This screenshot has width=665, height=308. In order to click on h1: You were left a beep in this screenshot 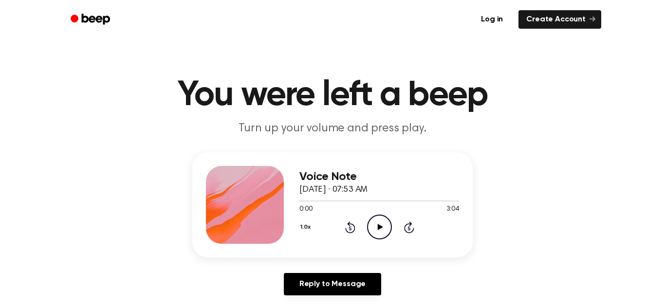, I will do `click(332, 95)`.